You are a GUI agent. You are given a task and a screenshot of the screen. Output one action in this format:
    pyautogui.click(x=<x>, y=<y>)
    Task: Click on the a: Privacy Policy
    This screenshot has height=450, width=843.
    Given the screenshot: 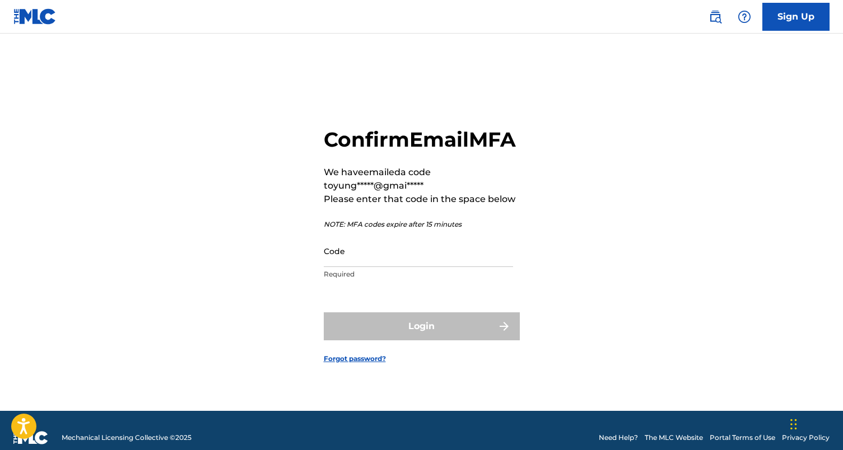 What is the action you would take?
    pyautogui.click(x=806, y=438)
    